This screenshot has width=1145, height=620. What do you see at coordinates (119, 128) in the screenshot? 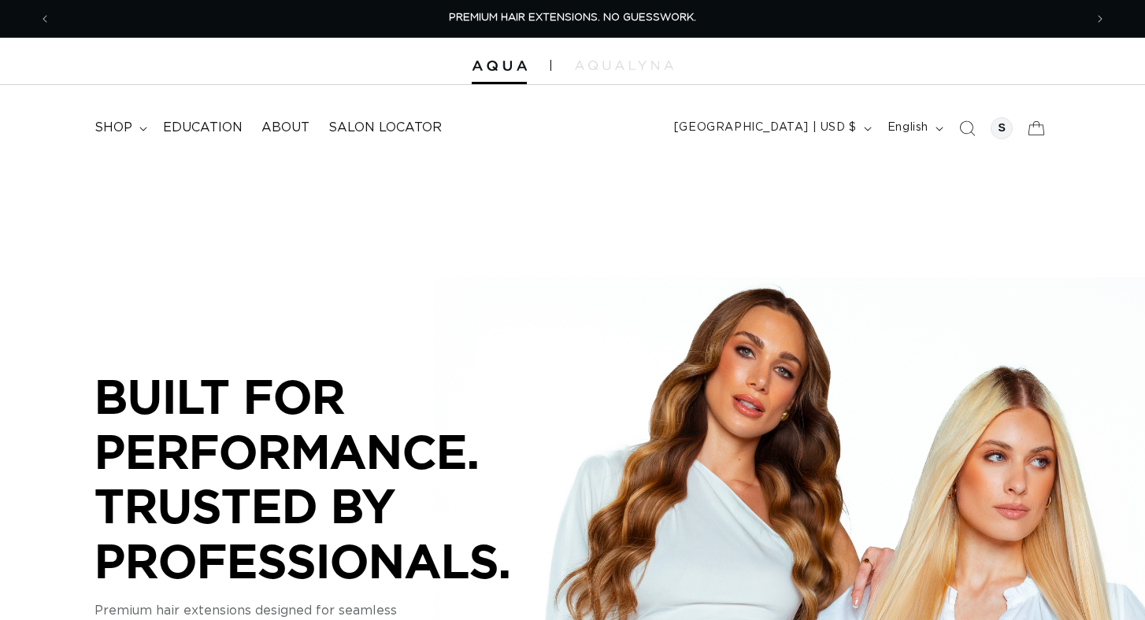
I see `summary: shop` at bounding box center [119, 128].